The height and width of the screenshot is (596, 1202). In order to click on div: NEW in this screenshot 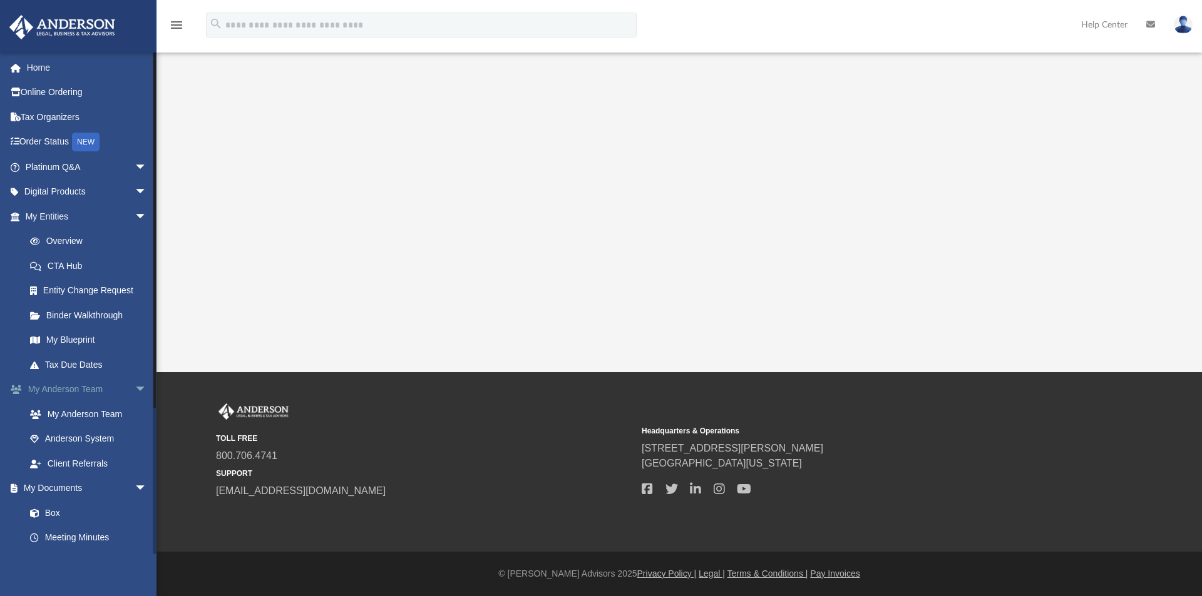, I will do `click(86, 142)`.